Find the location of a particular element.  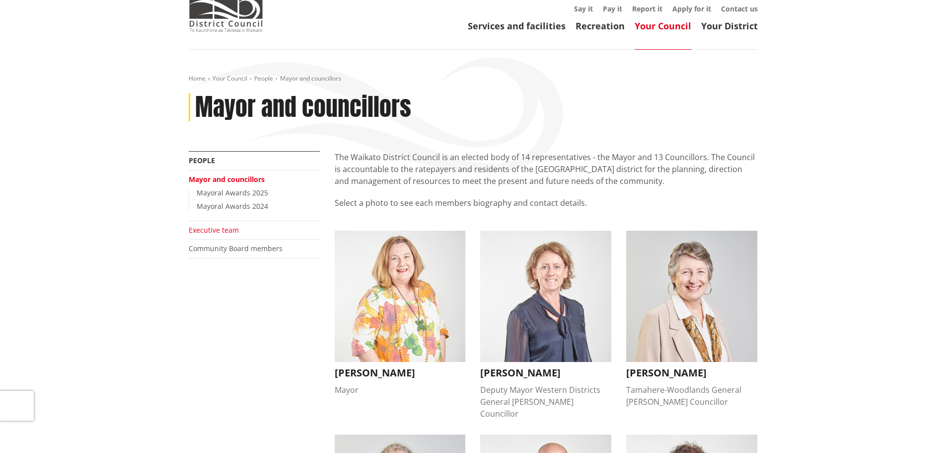

a: Pay it is located at coordinates (612, 8).